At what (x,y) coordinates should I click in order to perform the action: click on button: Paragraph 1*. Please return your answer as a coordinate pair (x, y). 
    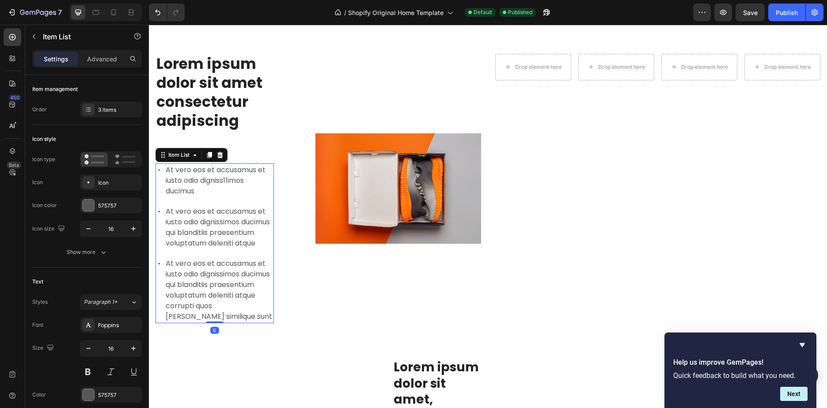
    Looking at the image, I should click on (111, 302).